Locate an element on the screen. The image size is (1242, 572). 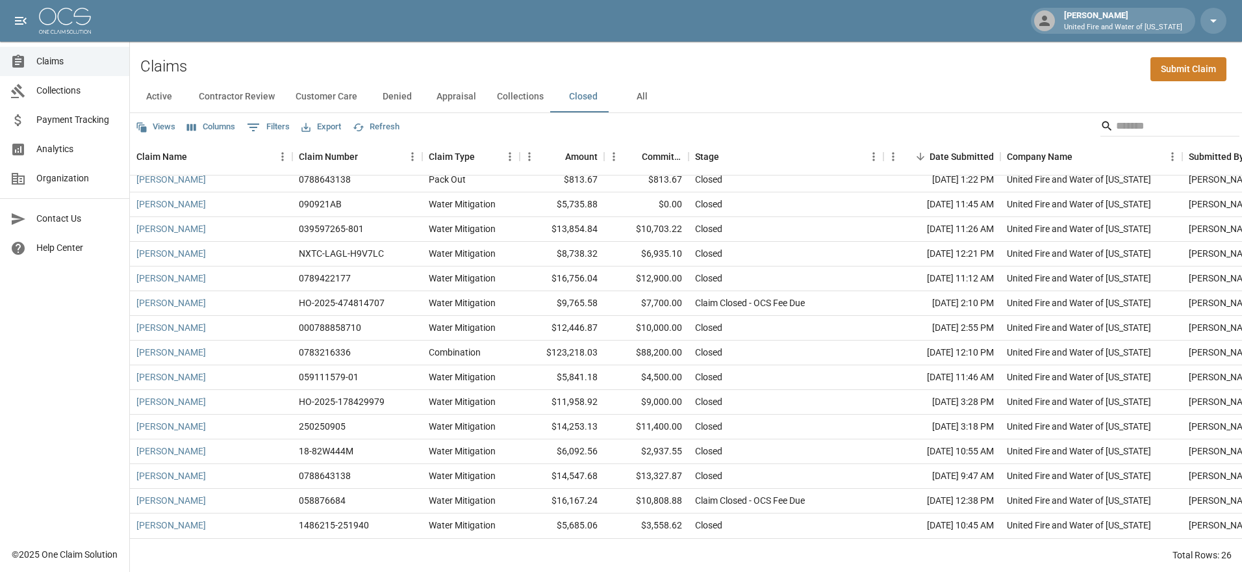
div: $10,808.88 is located at coordinates (646, 501).